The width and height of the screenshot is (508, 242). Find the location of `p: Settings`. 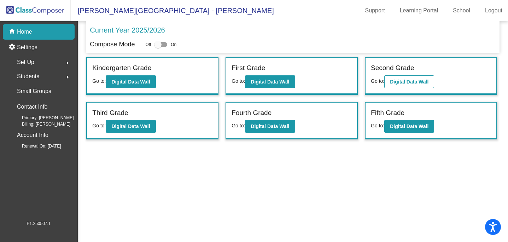

p: Settings is located at coordinates (27, 47).